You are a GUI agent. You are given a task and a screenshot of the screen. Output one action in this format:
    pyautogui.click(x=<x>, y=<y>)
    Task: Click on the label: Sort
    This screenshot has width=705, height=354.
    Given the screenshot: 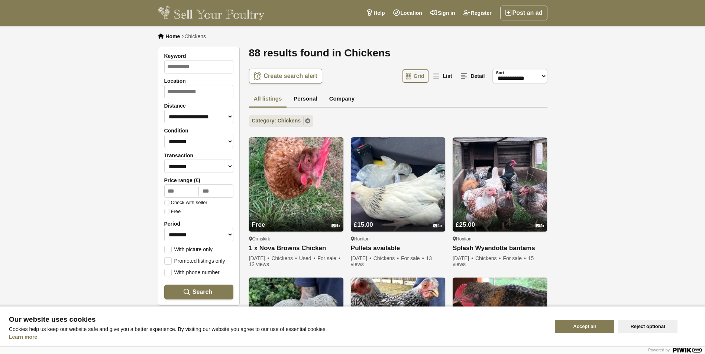 What is the action you would take?
    pyautogui.click(x=500, y=73)
    